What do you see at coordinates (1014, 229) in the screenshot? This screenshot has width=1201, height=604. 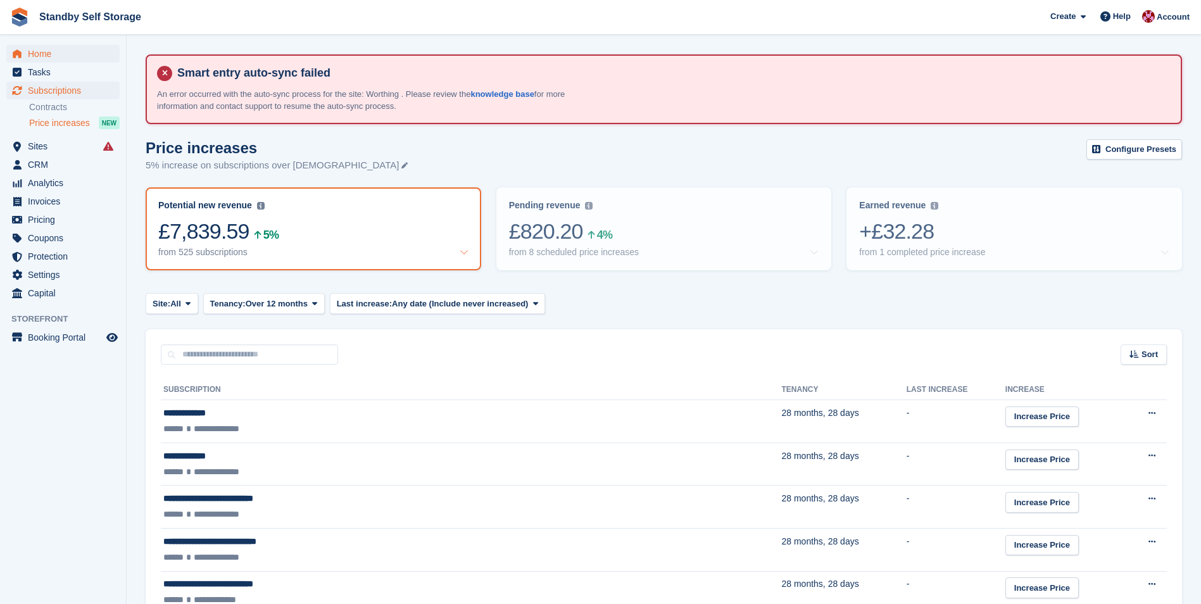 I see `a: Earned revenue +£32.28 from 1 completed price increase` at bounding box center [1014, 229].